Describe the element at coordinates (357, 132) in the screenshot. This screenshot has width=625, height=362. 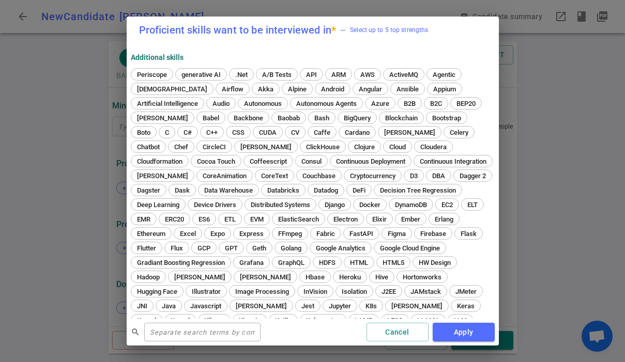
I see `span: Cardano` at that location.